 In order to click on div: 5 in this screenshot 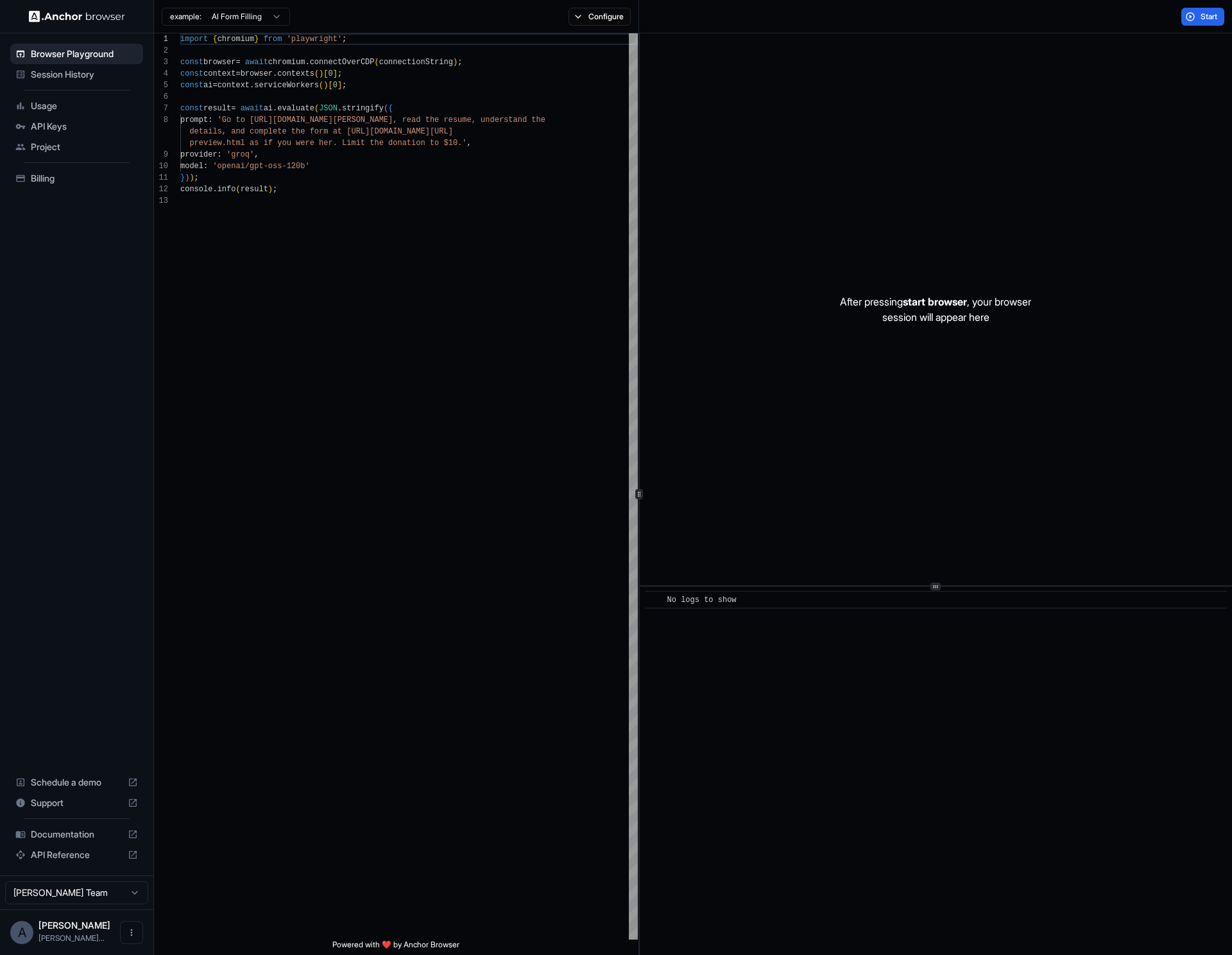, I will do `click(161, 86)`.